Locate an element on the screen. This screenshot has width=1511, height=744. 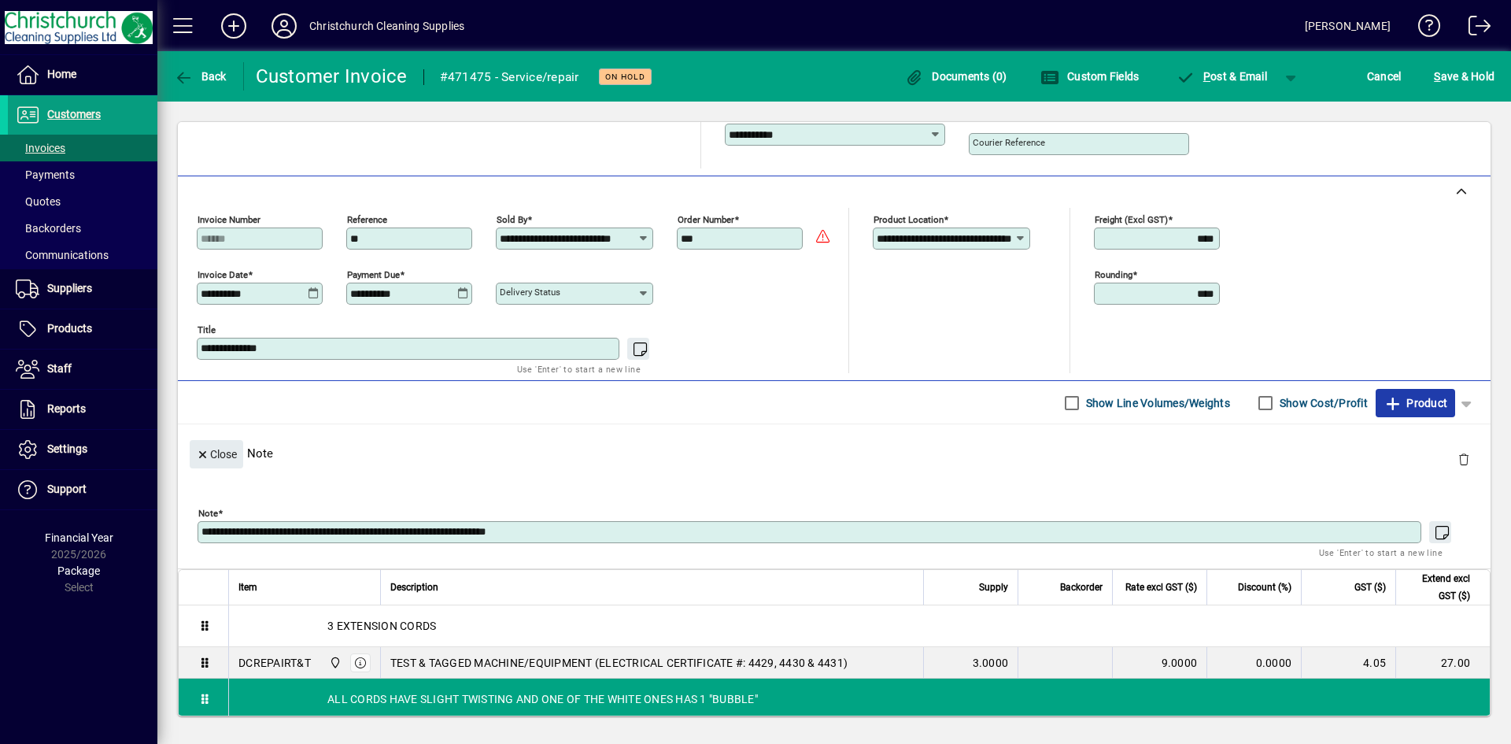
span: Backorders is located at coordinates (48, 228).